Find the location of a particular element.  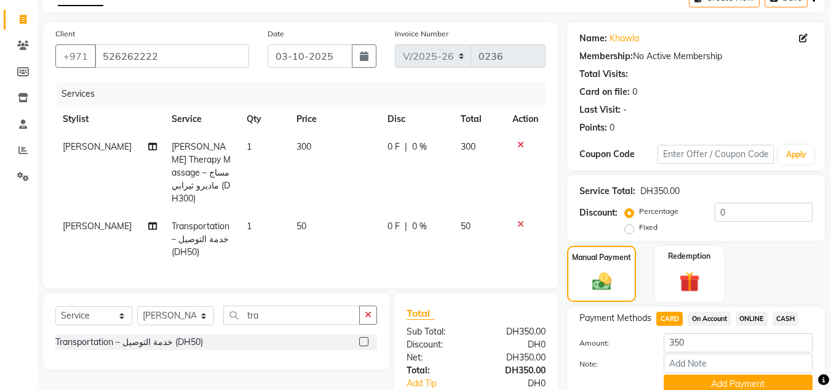

input: Enter Offer / Coupon Code is located at coordinates (716, 154).